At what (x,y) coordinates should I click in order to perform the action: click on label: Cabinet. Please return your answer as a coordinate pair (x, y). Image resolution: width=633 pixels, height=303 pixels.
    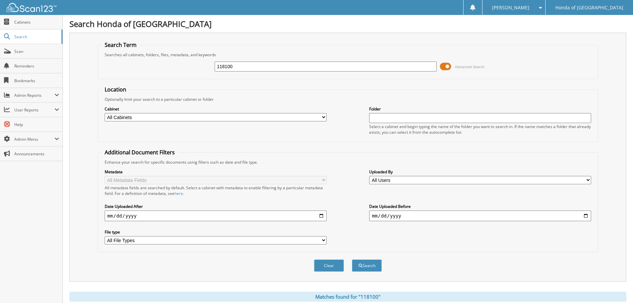
    Looking at the image, I should click on (216, 109).